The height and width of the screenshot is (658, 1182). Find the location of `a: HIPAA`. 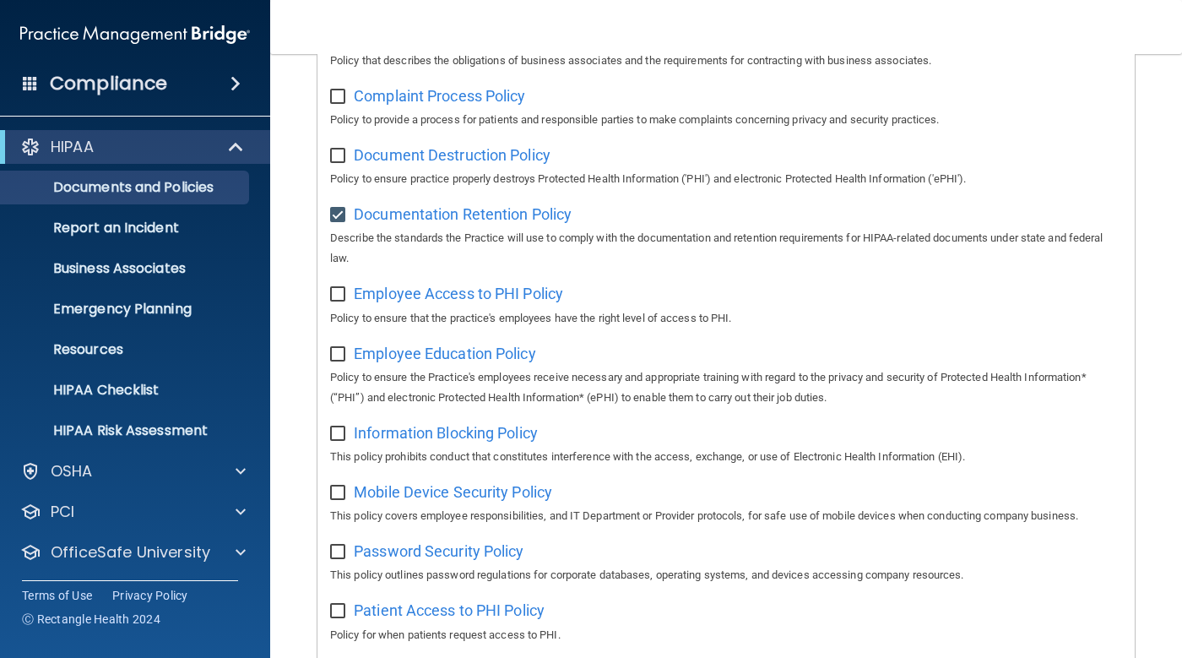

a: HIPAA is located at coordinates (133, 147).